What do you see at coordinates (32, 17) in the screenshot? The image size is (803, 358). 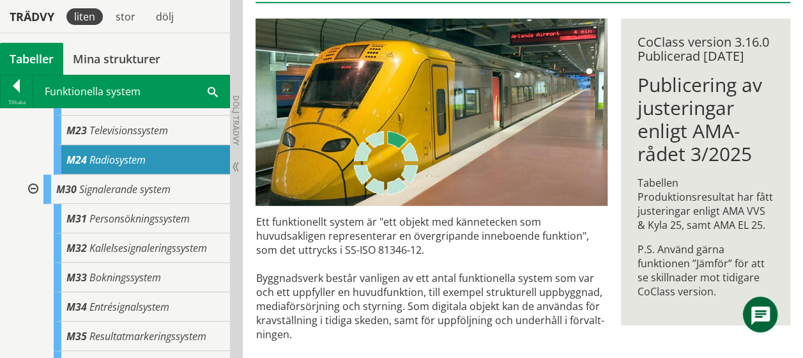 I see `div: Trädvy` at bounding box center [32, 17].